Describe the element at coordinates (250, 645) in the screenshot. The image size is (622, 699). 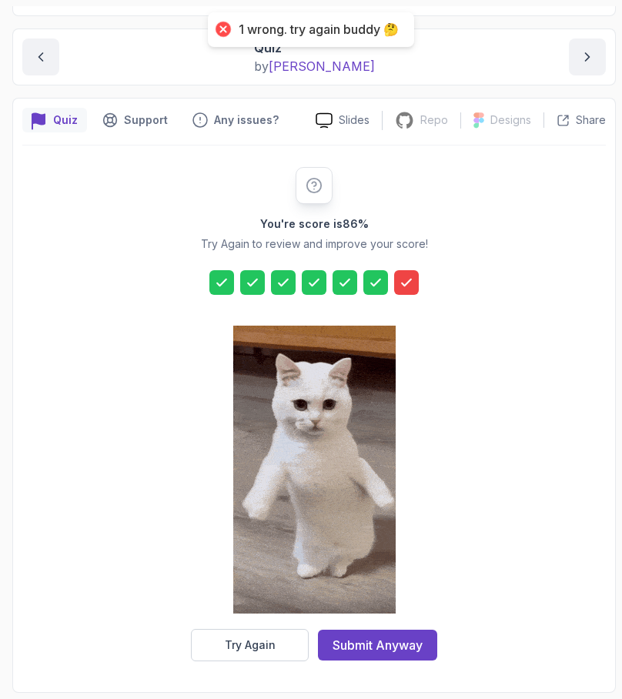
I see `div: Try Again` at that location.